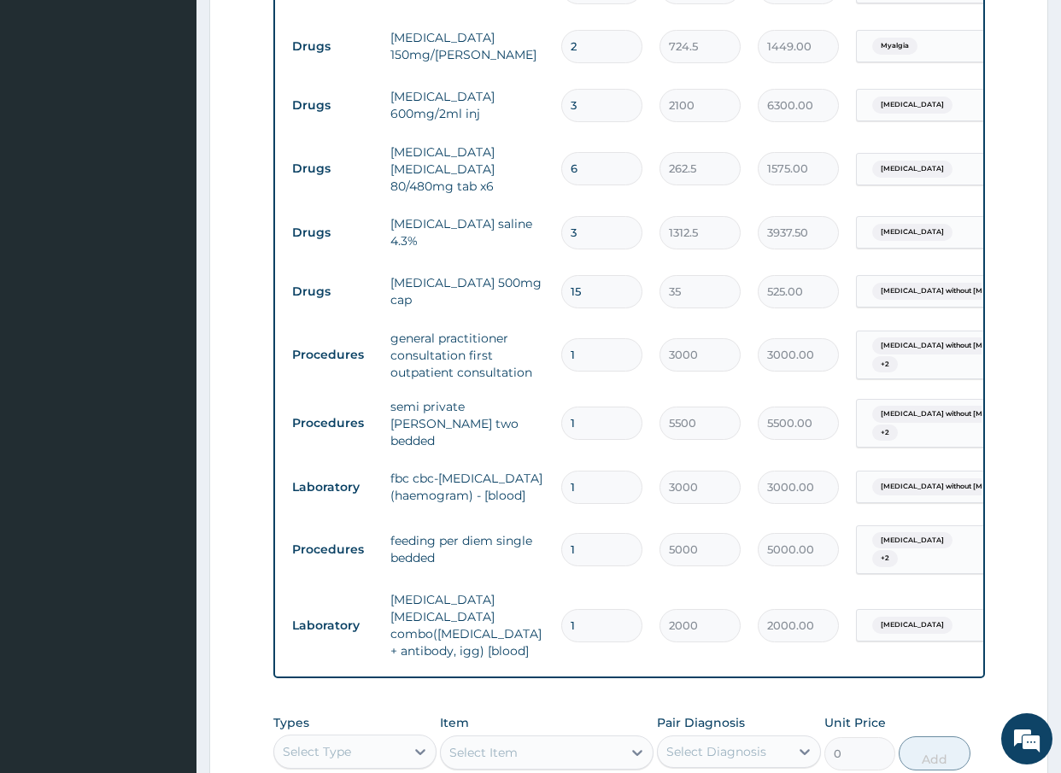 Image resolution: width=1061 pixels, height=773 pixels. I want to click on div: Select Diagnosis, so click(716, 752).